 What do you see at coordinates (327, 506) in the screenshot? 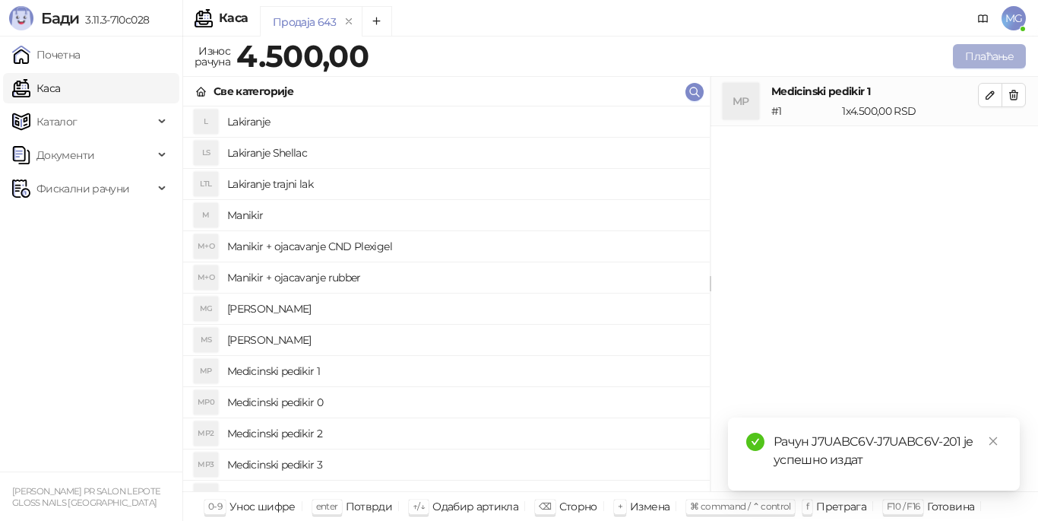
I see `span: enter` at bounding box center [327, 506].